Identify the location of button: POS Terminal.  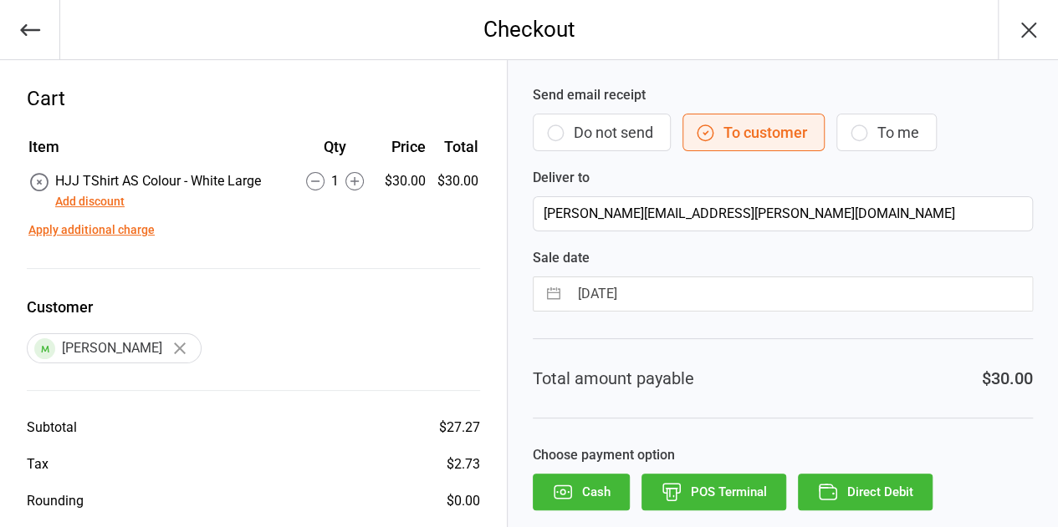
(713, 492).